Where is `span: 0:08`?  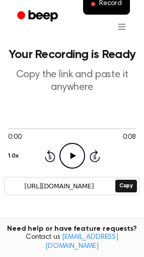 span: 0:08 is located at coordinates (130, 137).